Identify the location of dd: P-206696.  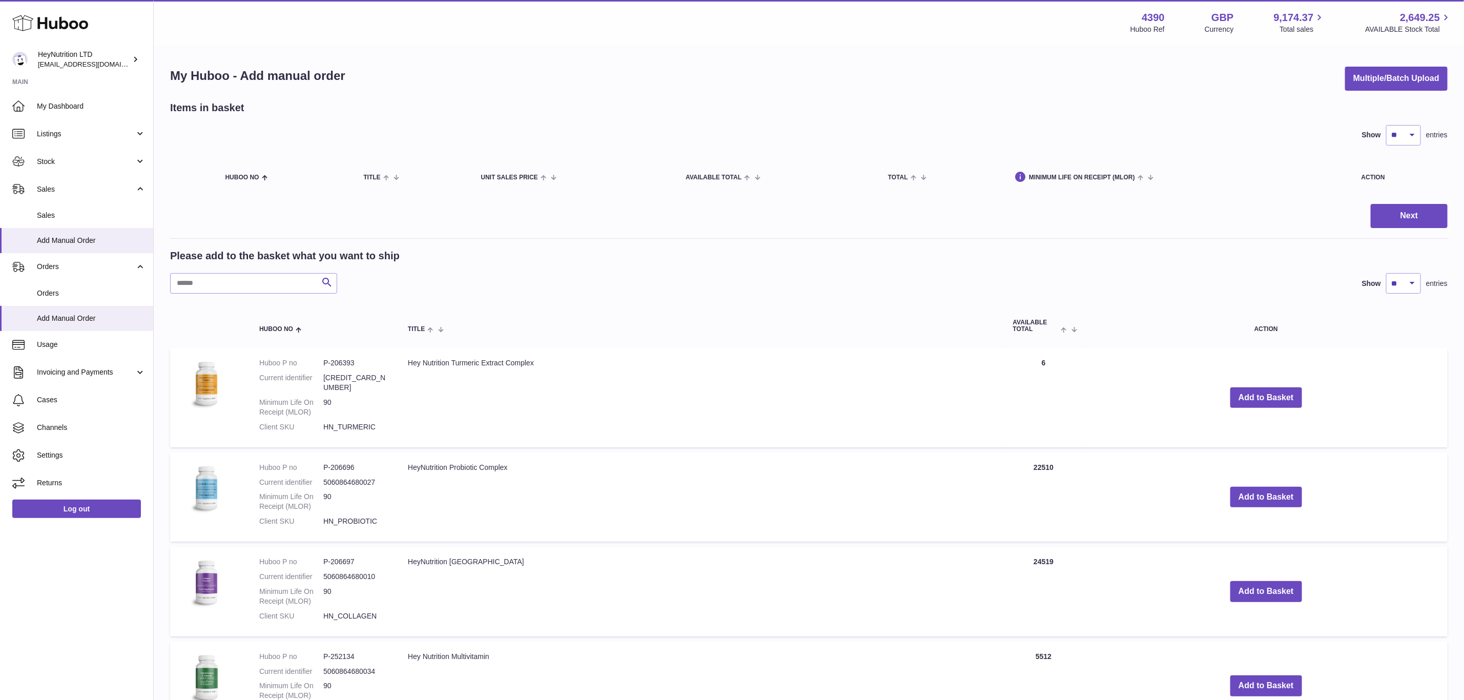
(355, 467).